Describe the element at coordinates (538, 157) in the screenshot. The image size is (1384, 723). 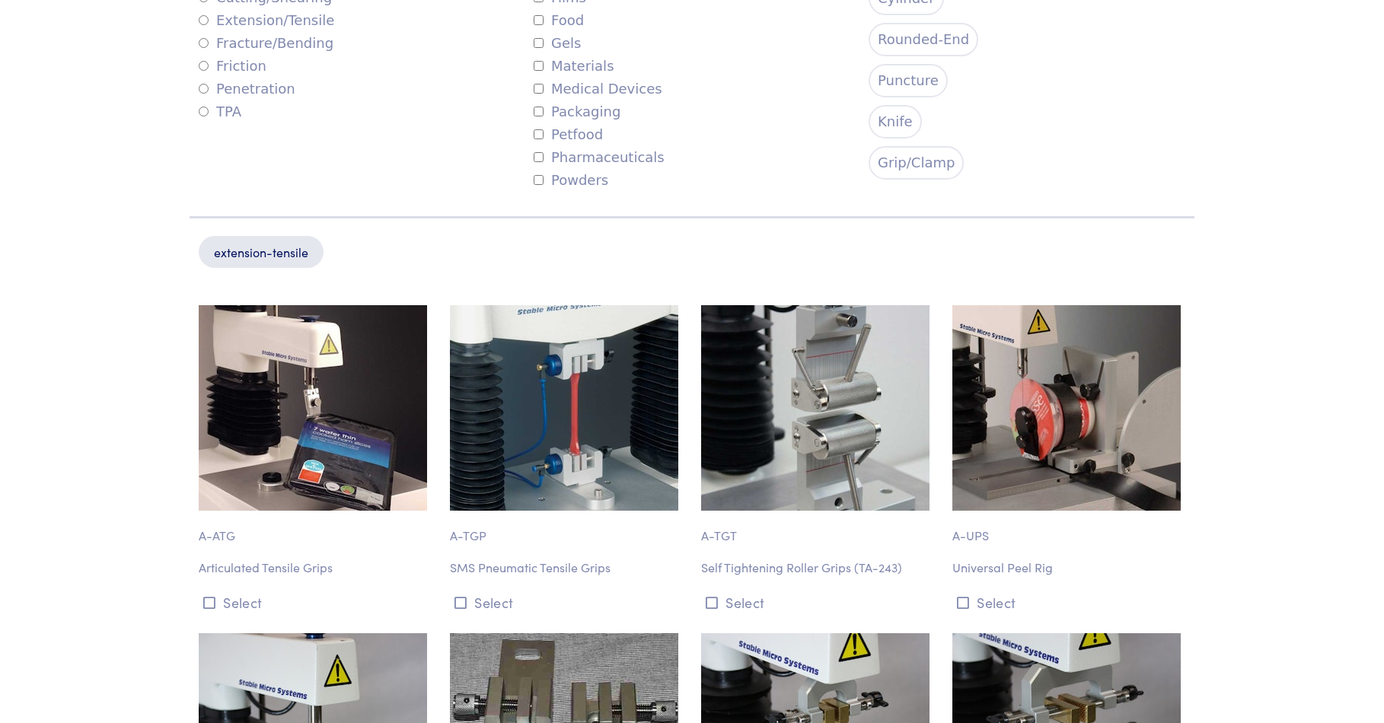
I see `input: Pharmaceuticals` at that location.